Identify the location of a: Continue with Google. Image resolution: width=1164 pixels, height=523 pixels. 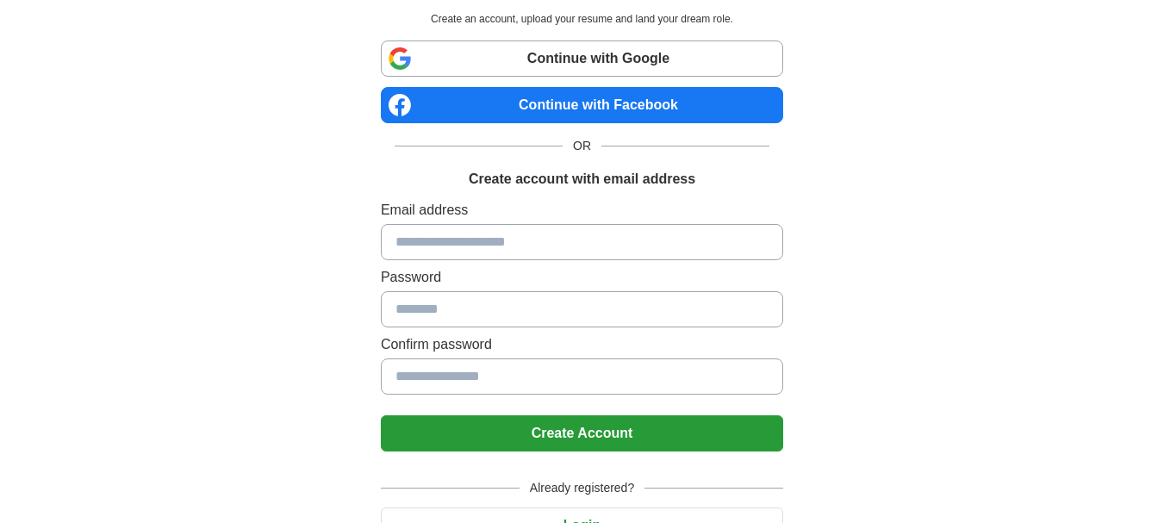
(581, 59).